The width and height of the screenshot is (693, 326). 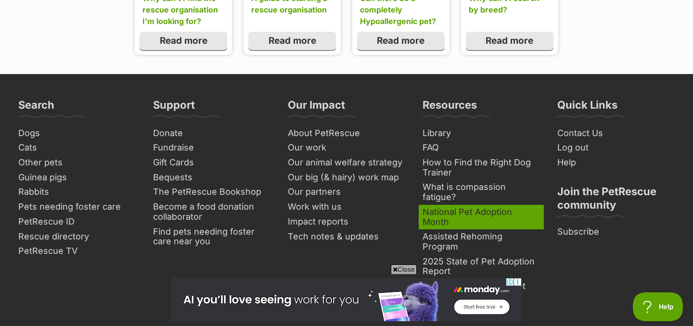 I want to click on a: Dogs, so click(x=77, y=133).